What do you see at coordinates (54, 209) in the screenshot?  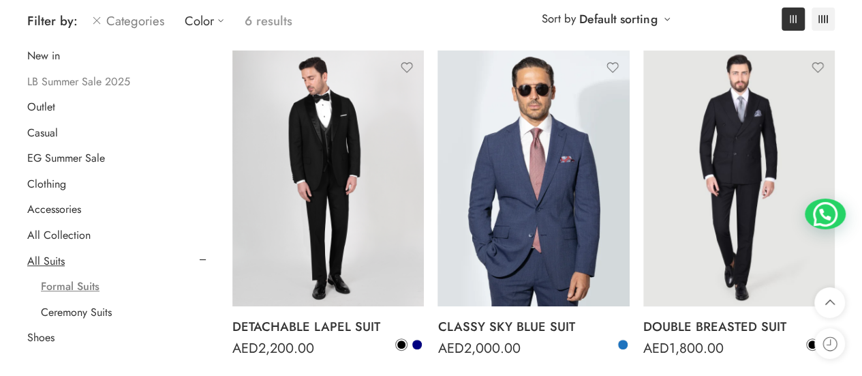 I see `a: Accessories` at bounding box center [54, 209].